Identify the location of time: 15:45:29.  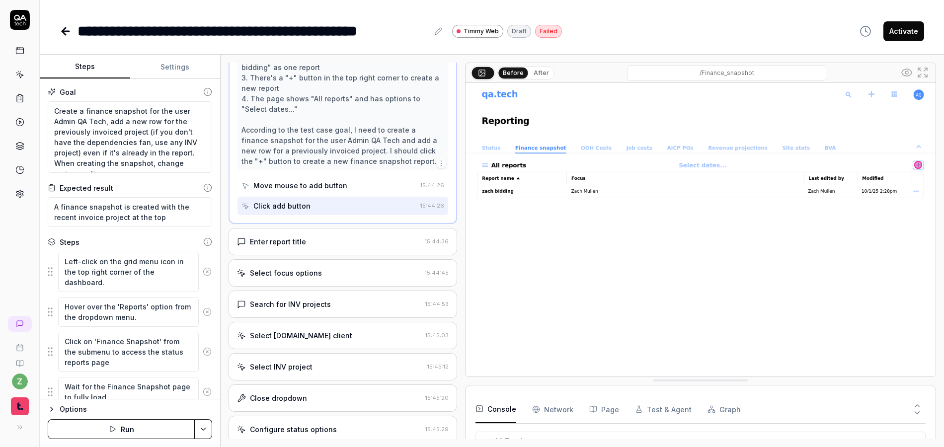
(437, 429).